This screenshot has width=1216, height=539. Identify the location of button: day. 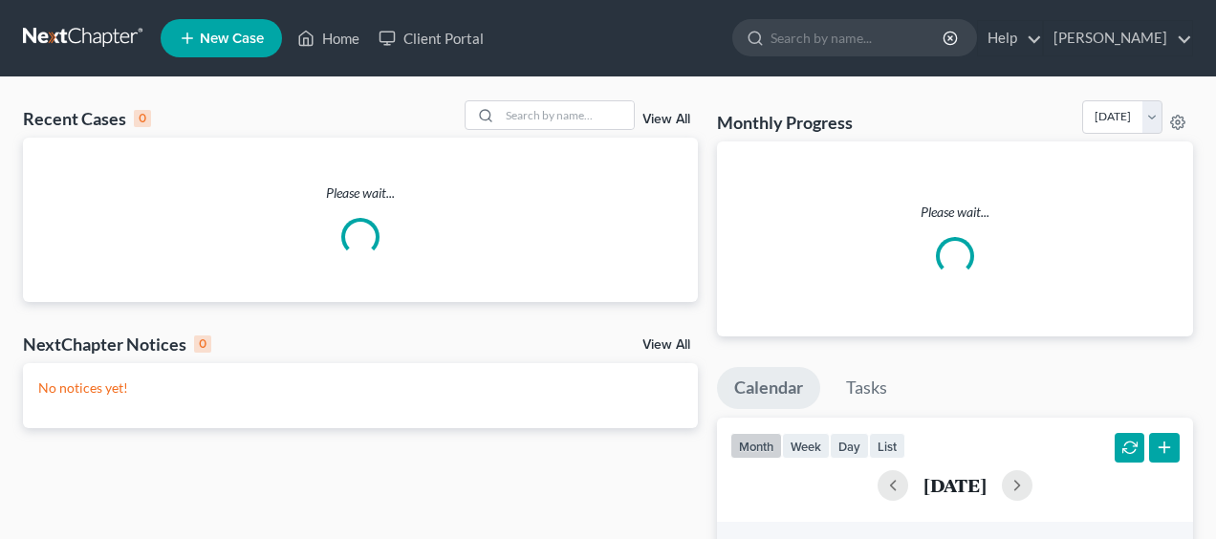
(849, 446).